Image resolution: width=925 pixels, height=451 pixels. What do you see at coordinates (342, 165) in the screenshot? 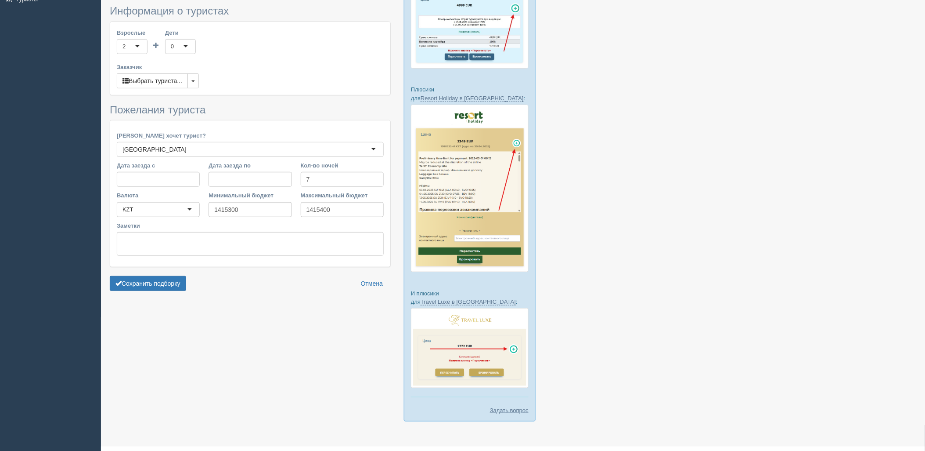
I see `label: Кол-во ночей` at bounding box center [342, 165].